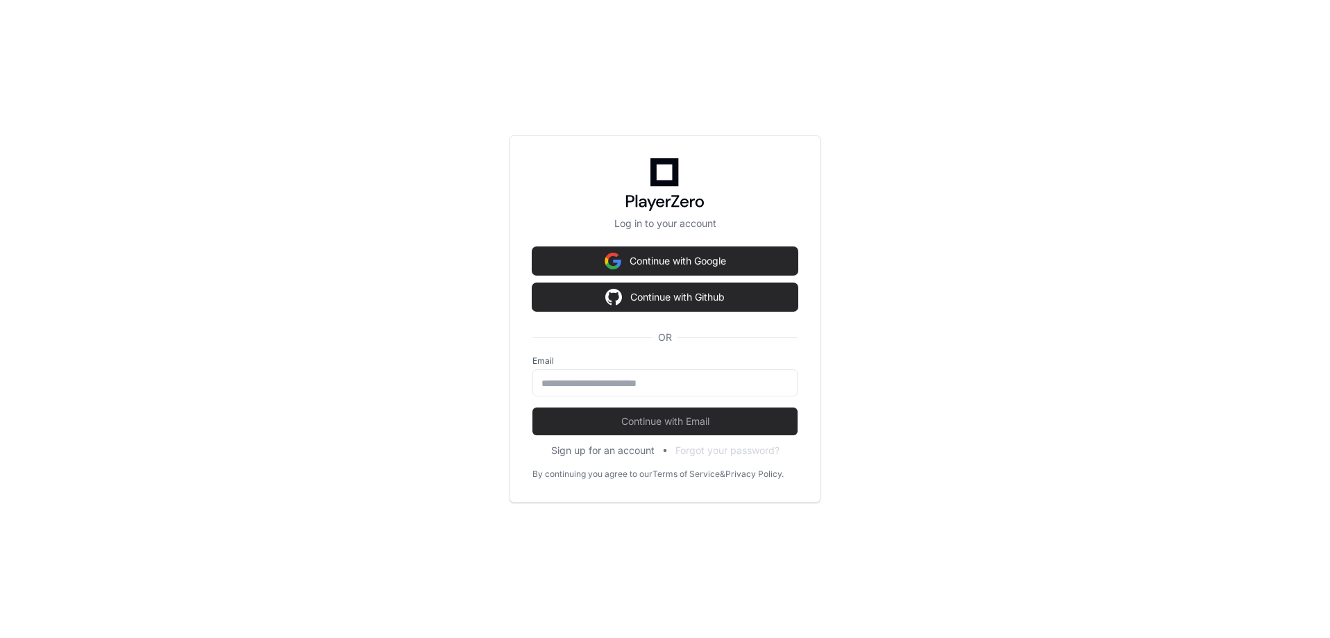 This screenshot has height=638, width=1330. What do you see at coordinates (686, 474) in the screenshot?
I see `a: Terms of Service` at bounding box center [686, 474].